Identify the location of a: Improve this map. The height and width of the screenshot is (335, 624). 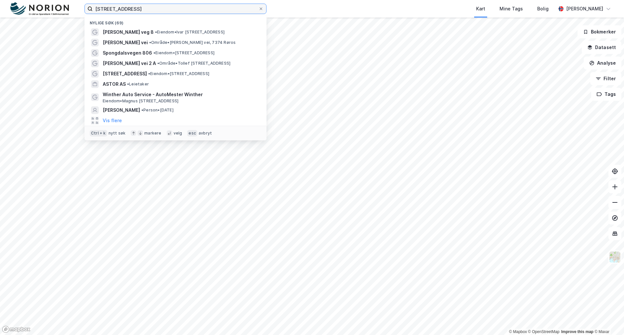
(577, 332).